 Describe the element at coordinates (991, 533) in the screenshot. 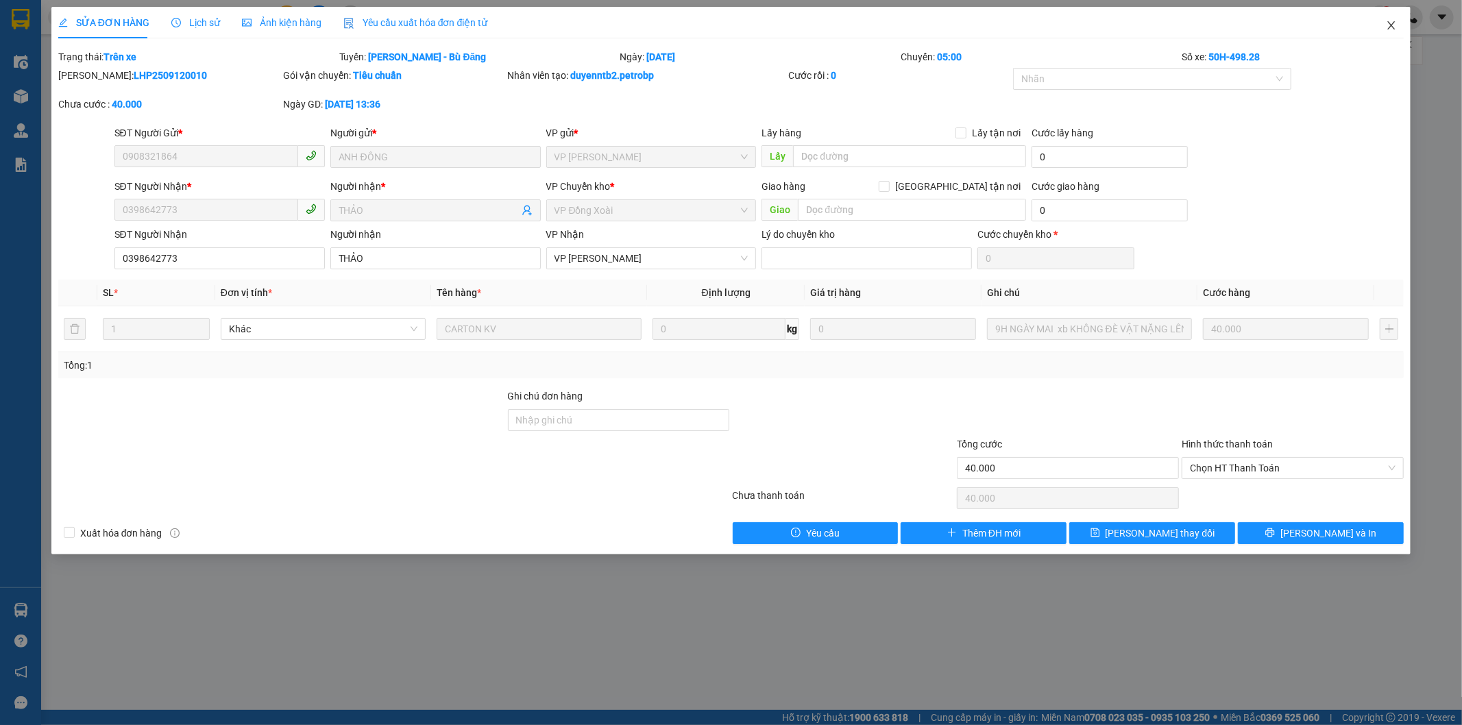

I see `span: Thêm ĐH mới` at that location.